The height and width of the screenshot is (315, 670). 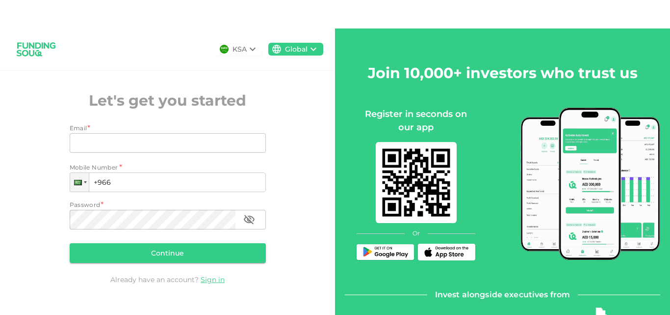 What do you see at coordinates (94, 167) in the screenshot?
I see `span: Mobile Number` at bounding box center [94, 167].